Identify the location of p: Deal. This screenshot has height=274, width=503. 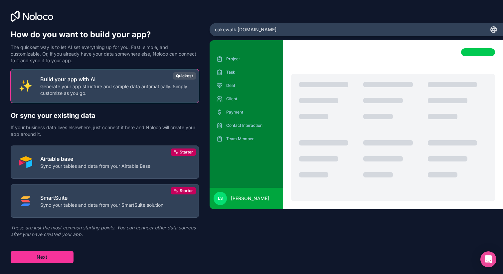
(251, 85).